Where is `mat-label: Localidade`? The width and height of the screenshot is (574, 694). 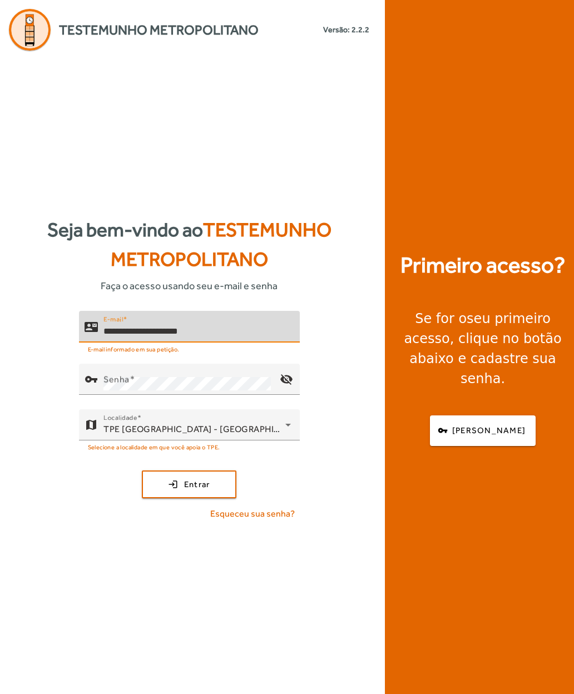
mat-label: Localidade is located at coordinates (120, 418).